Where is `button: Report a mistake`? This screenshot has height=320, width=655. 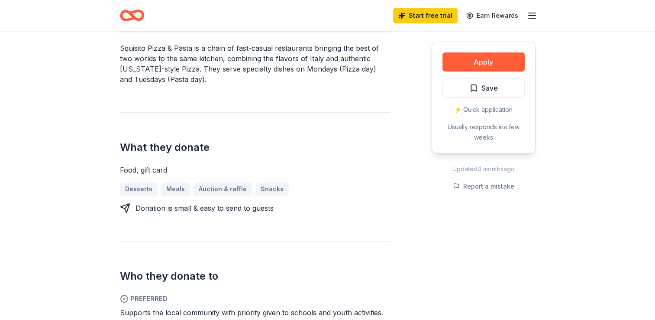 button: Report a mistake is located at coordinates (484, 186).